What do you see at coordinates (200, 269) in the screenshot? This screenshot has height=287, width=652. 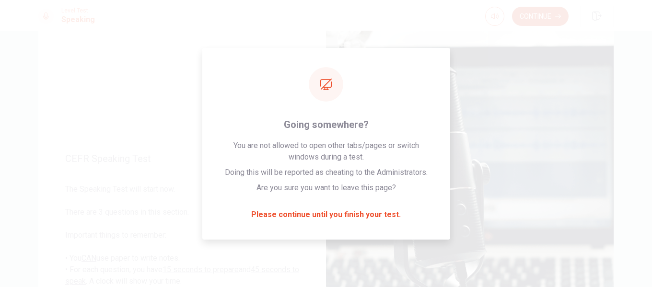 I see `u: 15 seconds to prepare` at bounding box center [200, 269].